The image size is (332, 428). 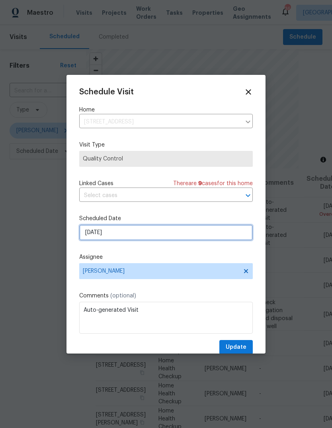 I want to click on label: Home, so click(x=166, y=110).